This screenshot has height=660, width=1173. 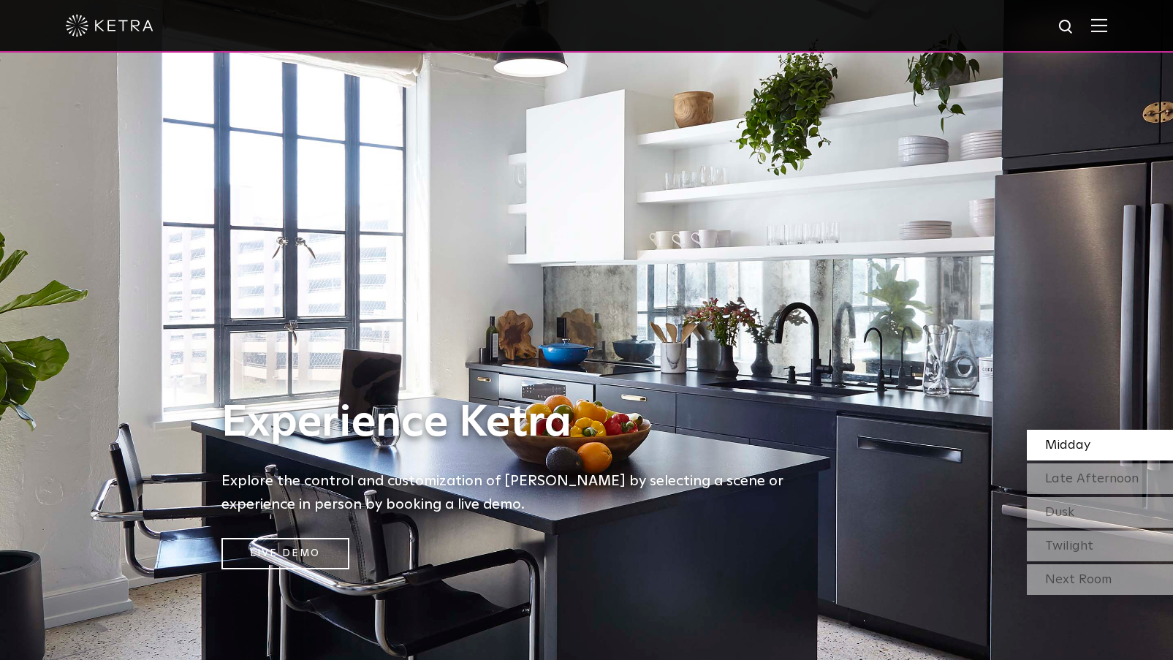 What do you see at coordinates (110, 26) in the screenshot?
I see `img: ketra-logo-2019-white` at bounding box center [110, 26].